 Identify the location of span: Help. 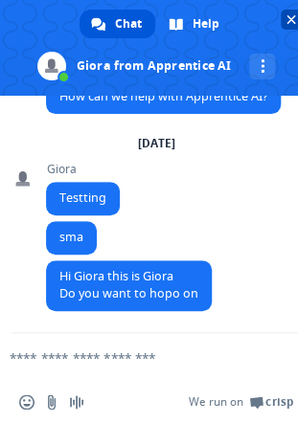
(206, 24).